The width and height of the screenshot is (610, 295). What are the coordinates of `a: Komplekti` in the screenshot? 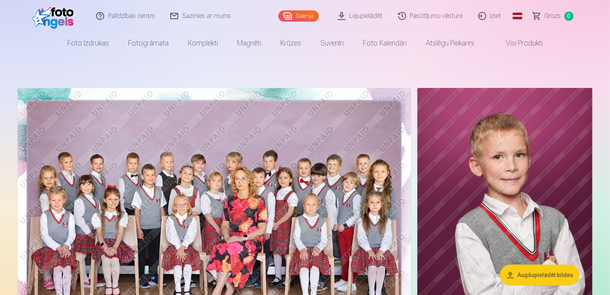 It's located at (203, 43).